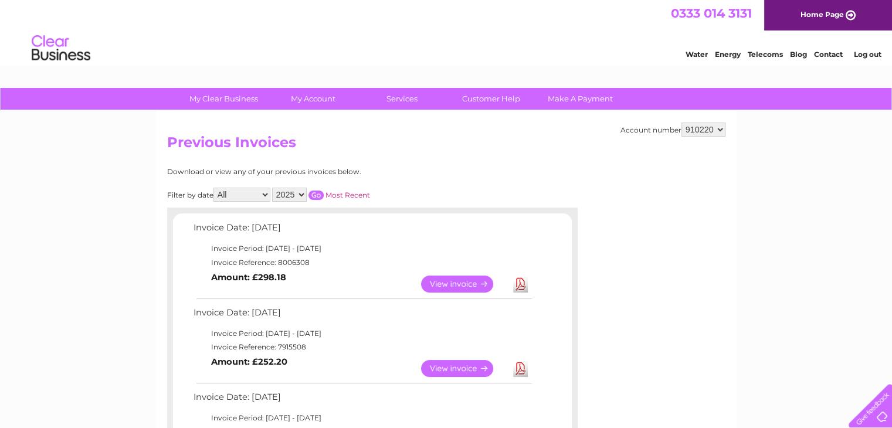 The image size is (892, 428). What do you see at coordinates (312, 98) in the screenshot?
I see `a: My Account` at bounding box center [312, 98].